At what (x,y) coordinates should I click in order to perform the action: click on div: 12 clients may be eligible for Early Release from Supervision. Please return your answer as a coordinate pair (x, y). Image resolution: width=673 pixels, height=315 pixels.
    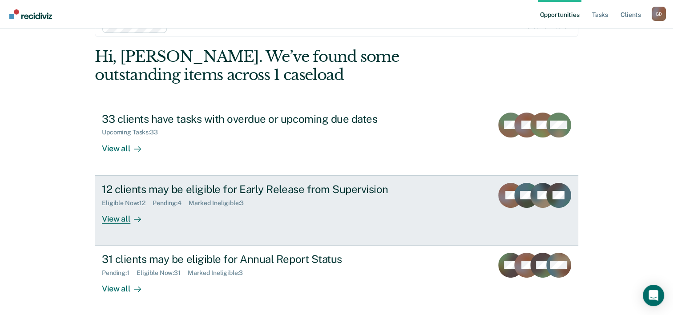
    Looking at the image, I should click on (258, 189).